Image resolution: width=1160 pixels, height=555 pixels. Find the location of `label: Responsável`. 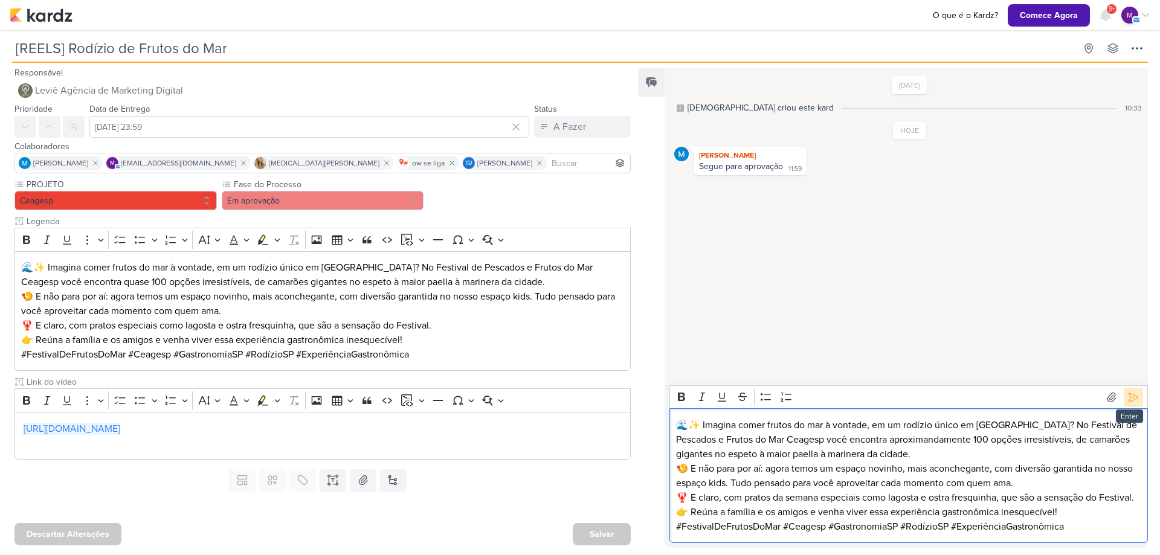

label: Responsável is located at coordinates (39, 72).